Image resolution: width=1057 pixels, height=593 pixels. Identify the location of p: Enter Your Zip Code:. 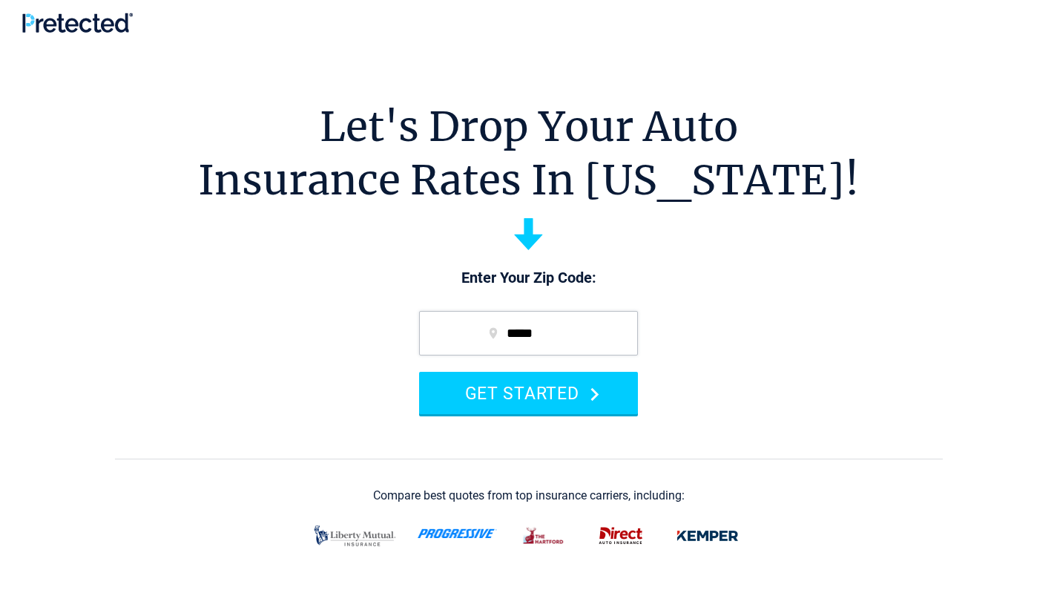
(528, 278).